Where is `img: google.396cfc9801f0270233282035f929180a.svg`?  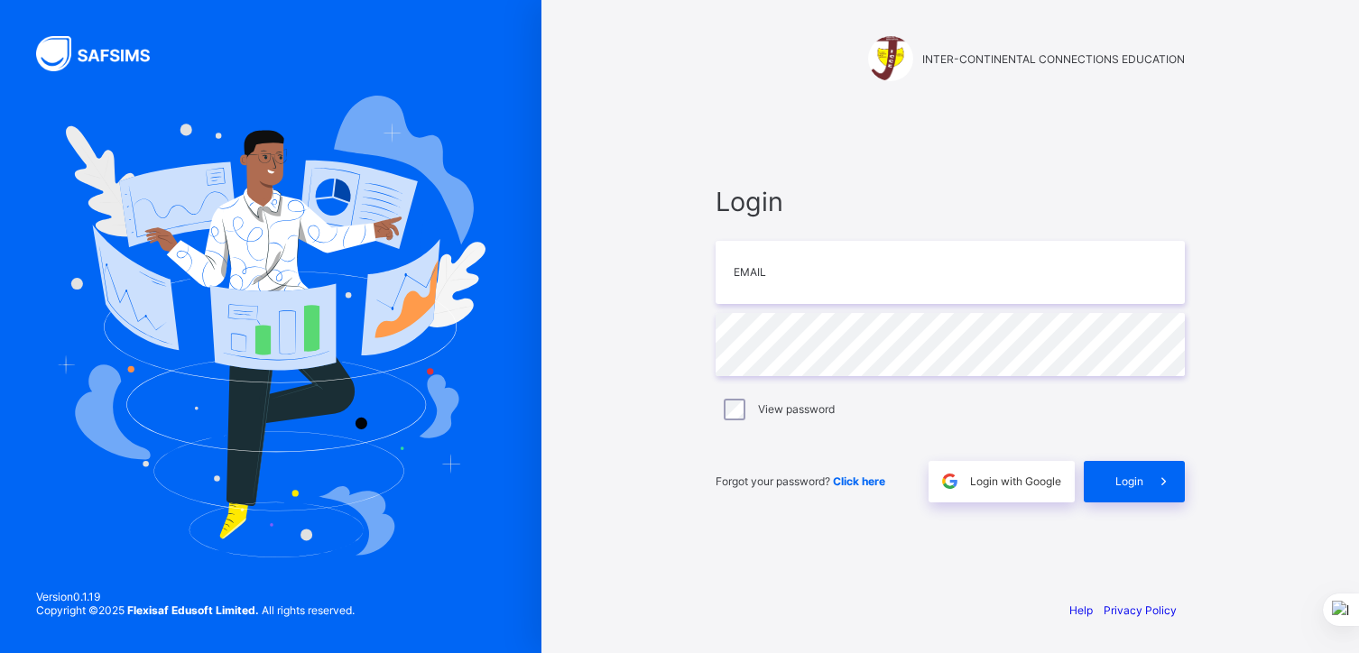
img: google.396cfc9801f0270233282035f929180a.svg is located at coordinates (950, 481).